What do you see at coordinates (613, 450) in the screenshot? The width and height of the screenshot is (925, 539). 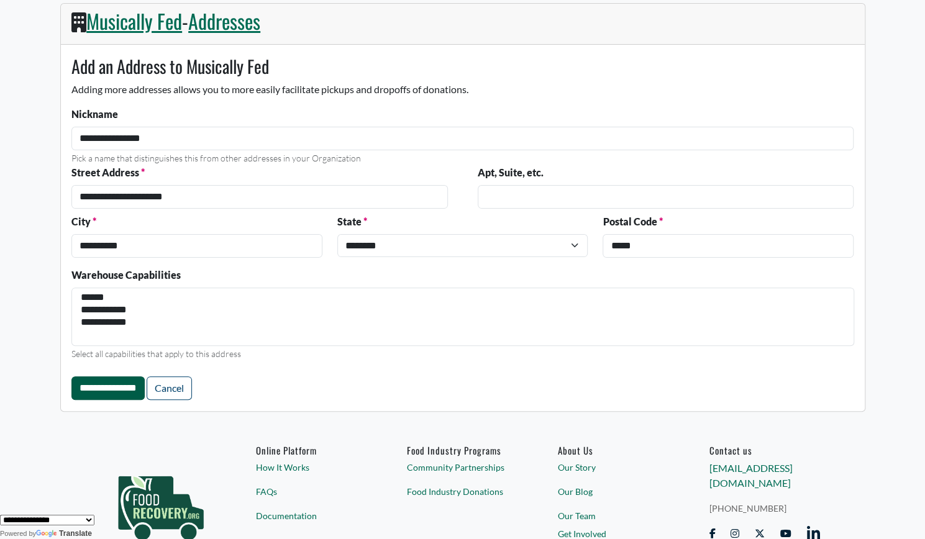 I see `h6: About Us` at bounding box center [613, 450].